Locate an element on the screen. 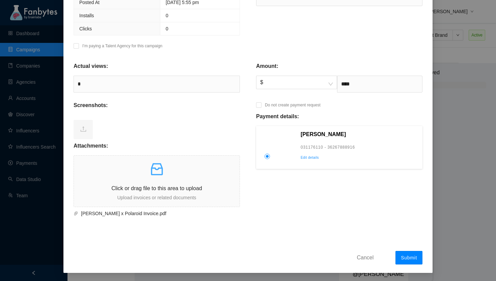 Image resolution: width=496 pixels, height=281 pixels. span: Lauren Payton x Polaroid Invoice.pdf is located at coordinates (155, 213).